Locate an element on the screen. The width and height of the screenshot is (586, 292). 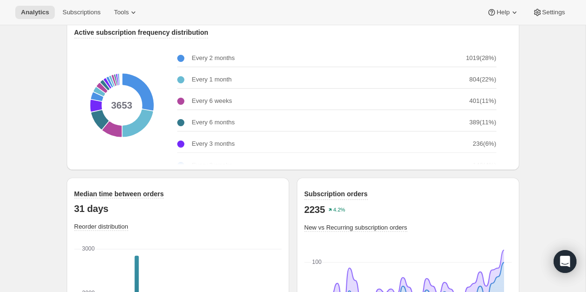
p: 31 days is located at coordinates (178, 209).